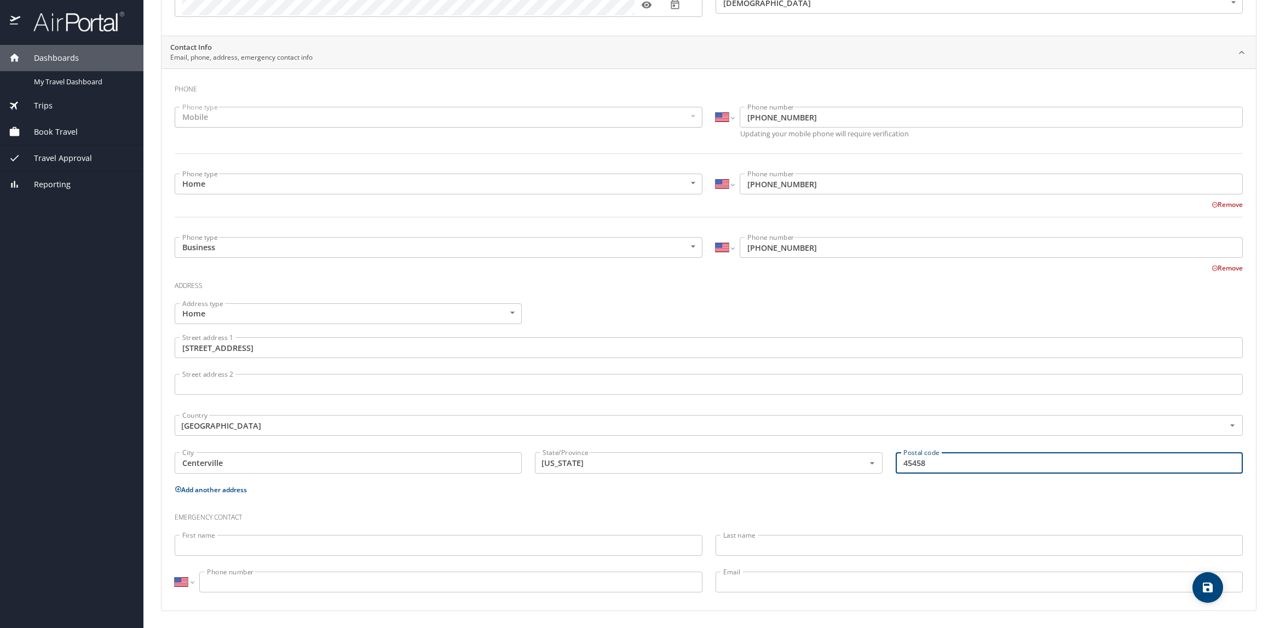  I want to click on img: airportal-logo.png, so click(73, 21).